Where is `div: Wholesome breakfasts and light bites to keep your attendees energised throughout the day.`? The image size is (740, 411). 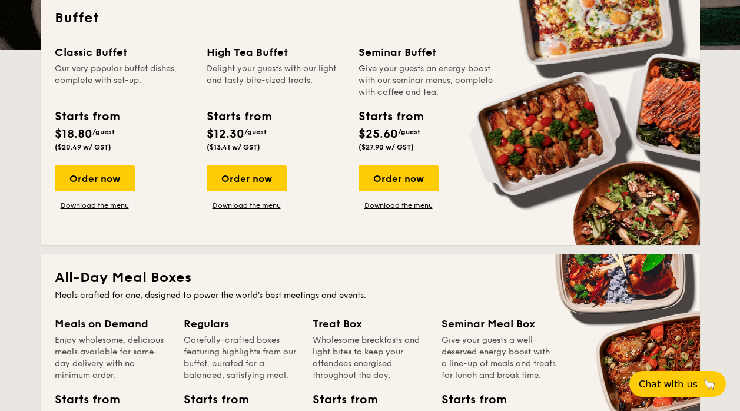
div: Wholesome breakfasts and light bites to keep your attendees energised throughout the day. is located at coordinates (370, 358).